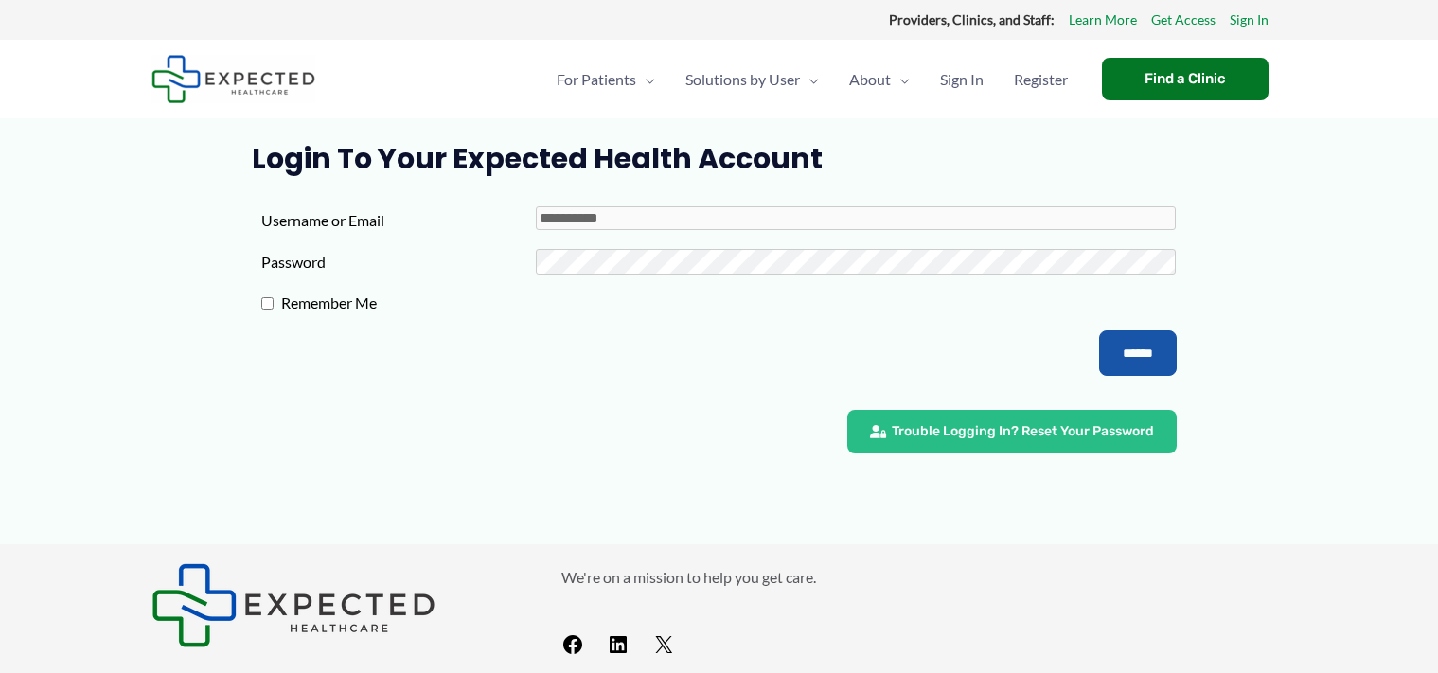  I want to click on span: About, so click(870, 80).